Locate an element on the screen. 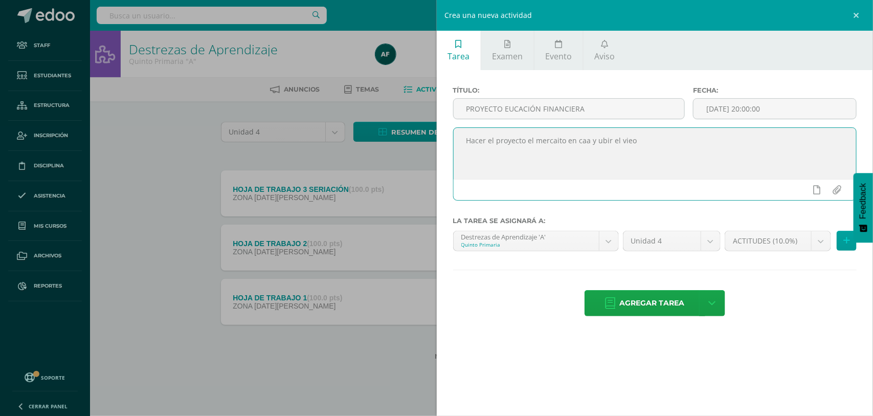  span: ACTITUDES (10.0%) is located at coordinates (768, 241).